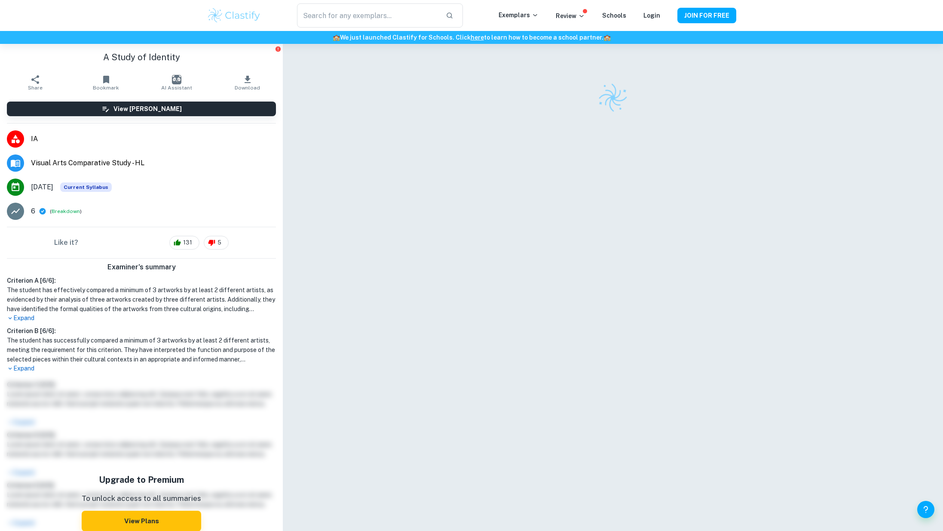 This screenshot has height=531, width=943. I want to click on span: Visual Arts Comparative Study - HL, so click(154, 163).